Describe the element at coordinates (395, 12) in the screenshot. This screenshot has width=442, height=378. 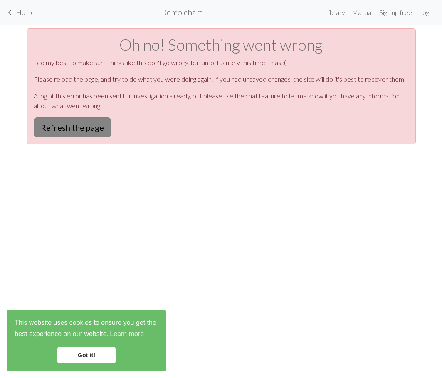
I see `a: Sign up free` at that location.